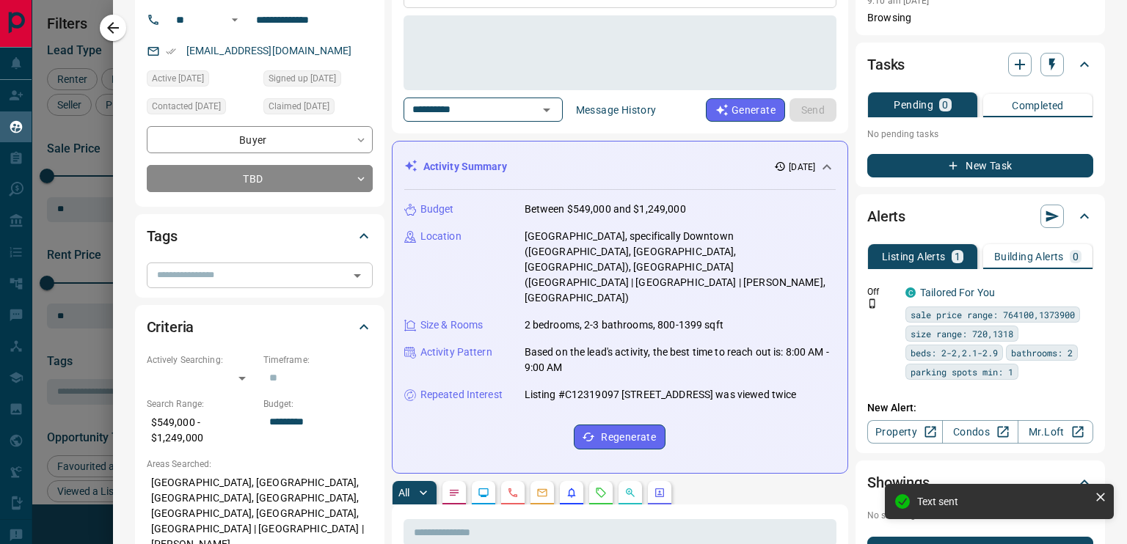 This screenshot has width=1127, height=544. What do you see at coordinates (170, 327) in the screenshot?
I see `h2: Criteria` at bounding box center [170, 327].